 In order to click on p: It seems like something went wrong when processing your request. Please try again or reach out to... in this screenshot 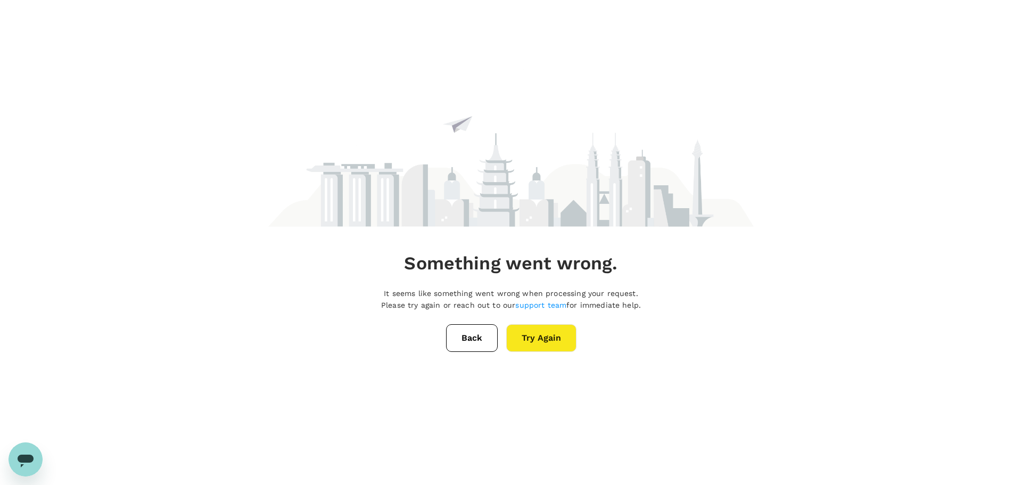, I will do `click(511, 299)`.